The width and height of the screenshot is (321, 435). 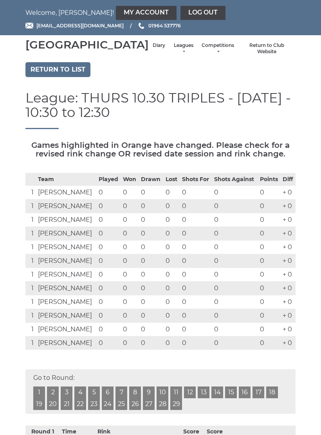 I want to click on a: Phone us 01964 537776, so click(x=159, y=25).